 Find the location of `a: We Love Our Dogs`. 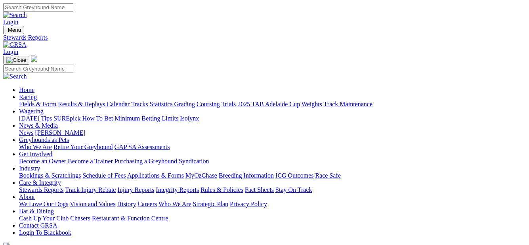

a: We Love Our Dogs is located at coordinates (44, 204).